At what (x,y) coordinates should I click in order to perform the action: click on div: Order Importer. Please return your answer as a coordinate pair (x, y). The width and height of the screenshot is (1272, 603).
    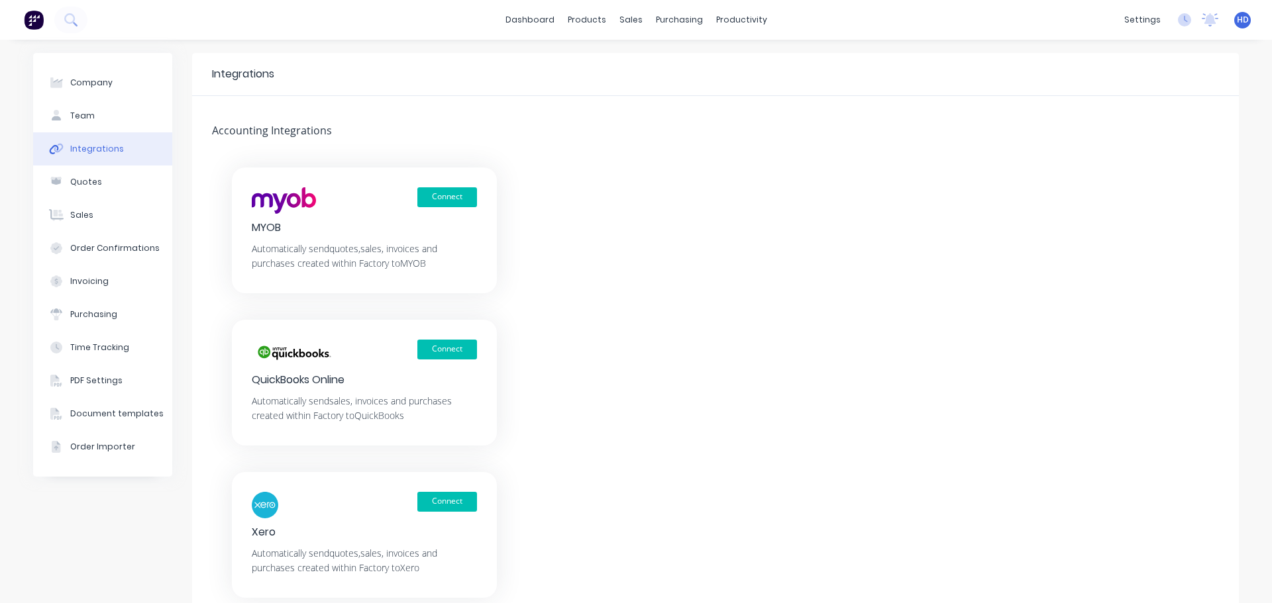
    Looking at the image, I should click on (103, 447).